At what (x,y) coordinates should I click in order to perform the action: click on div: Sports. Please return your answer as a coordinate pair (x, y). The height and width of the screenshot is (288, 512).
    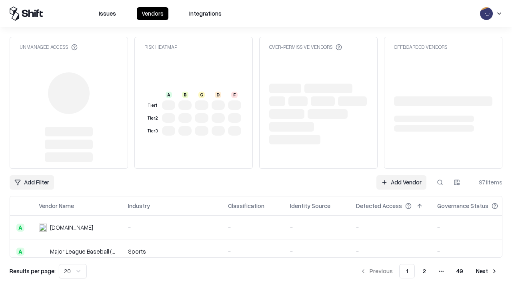
    Looking at the image, I should click on (172, 251).